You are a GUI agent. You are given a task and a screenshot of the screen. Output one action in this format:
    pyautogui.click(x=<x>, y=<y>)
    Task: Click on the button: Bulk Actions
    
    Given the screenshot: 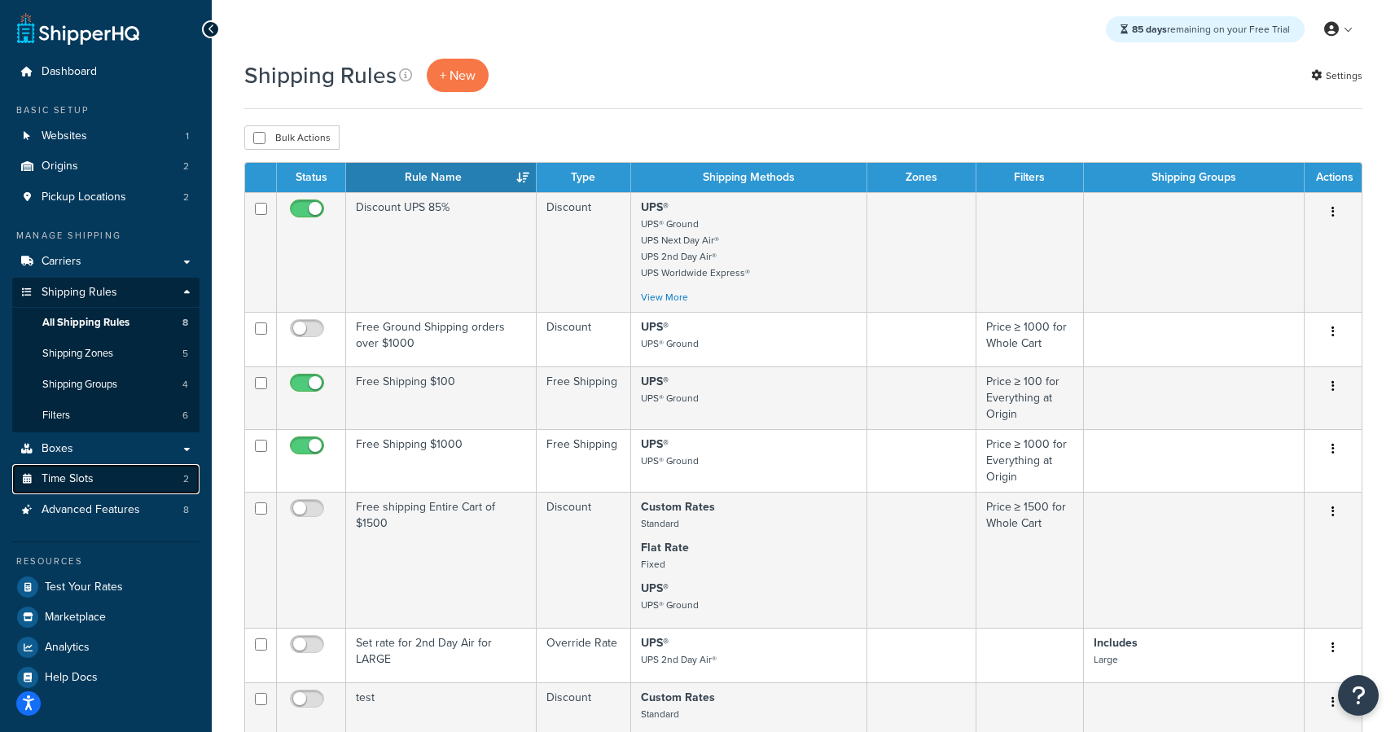 What is the action you would take?
    pyautogui.click(x=292, y=138)
    